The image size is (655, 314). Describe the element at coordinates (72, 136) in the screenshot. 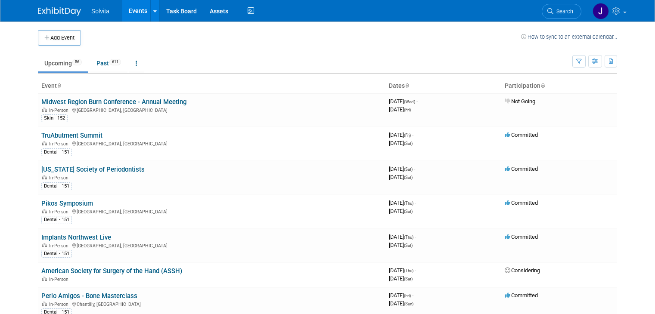

I see `a: TruAbutment Summit` at that location.